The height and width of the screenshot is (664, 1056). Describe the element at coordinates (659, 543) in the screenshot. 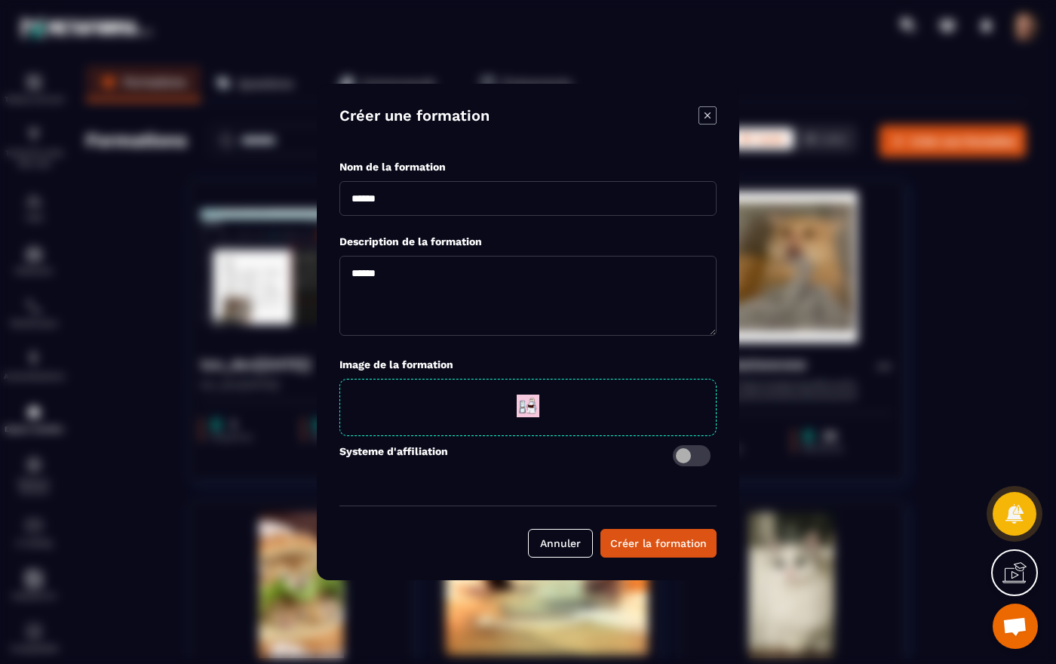

I see `button: Créer la formation` at that location.